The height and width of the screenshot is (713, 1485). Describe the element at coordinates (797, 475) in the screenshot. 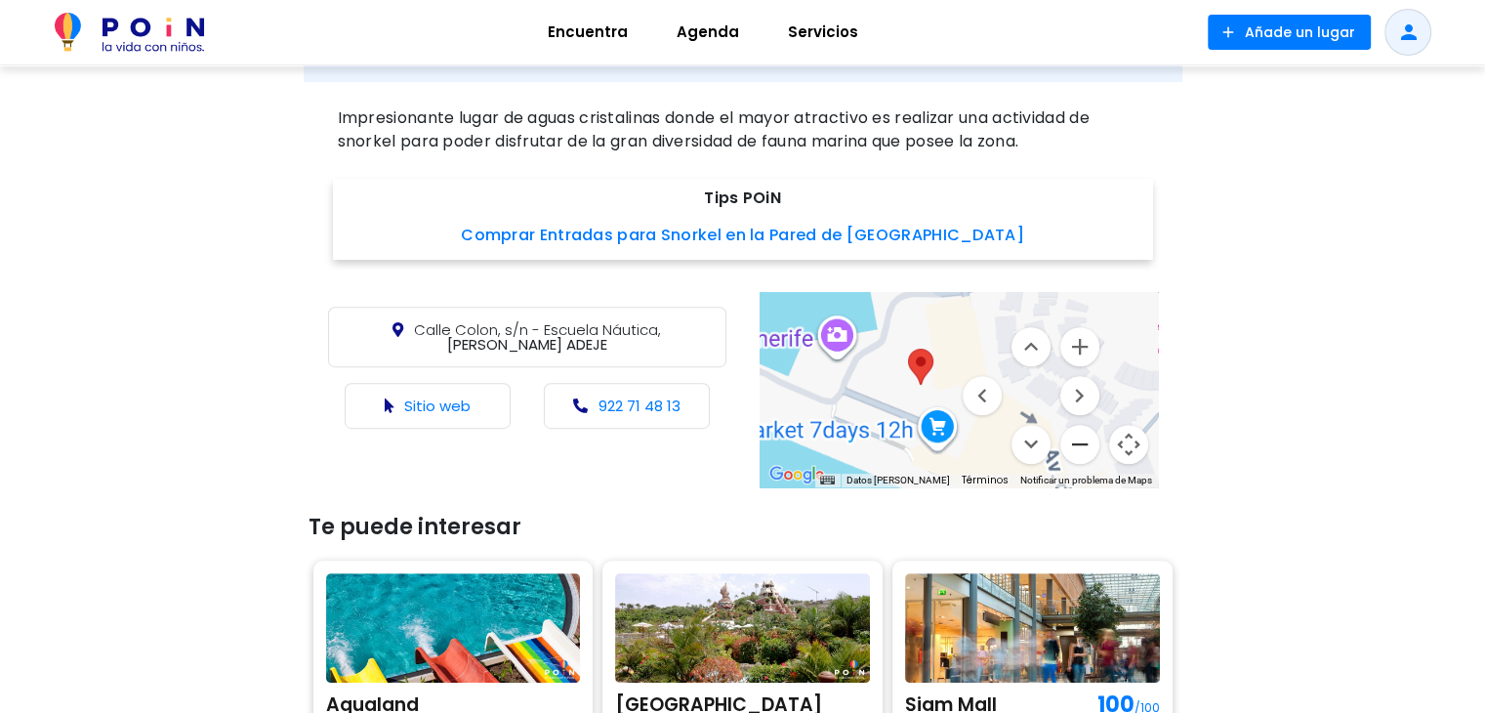

I see `a: Abre esta zona en Google Maps (se abre en una nueva ventana)` at that location.